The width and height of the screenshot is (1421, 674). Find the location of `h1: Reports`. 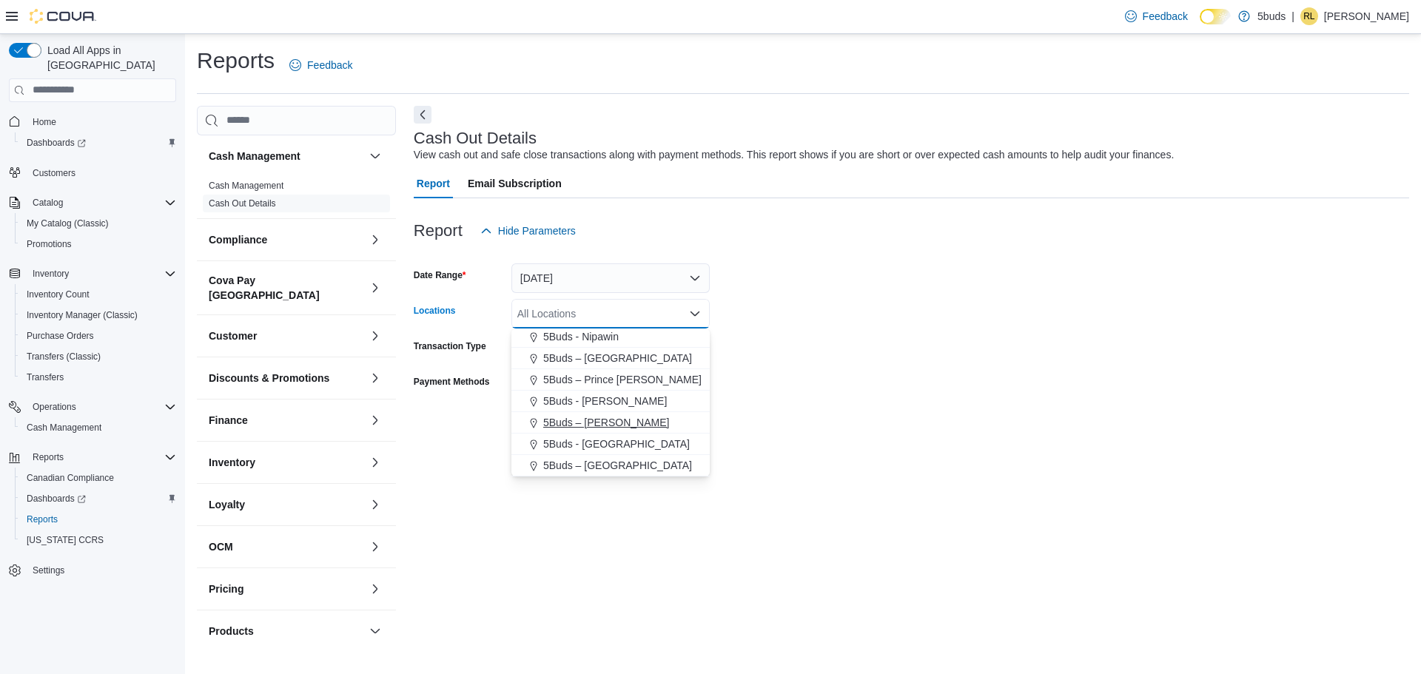

h1: Reports is located at coordinates (235, 61).